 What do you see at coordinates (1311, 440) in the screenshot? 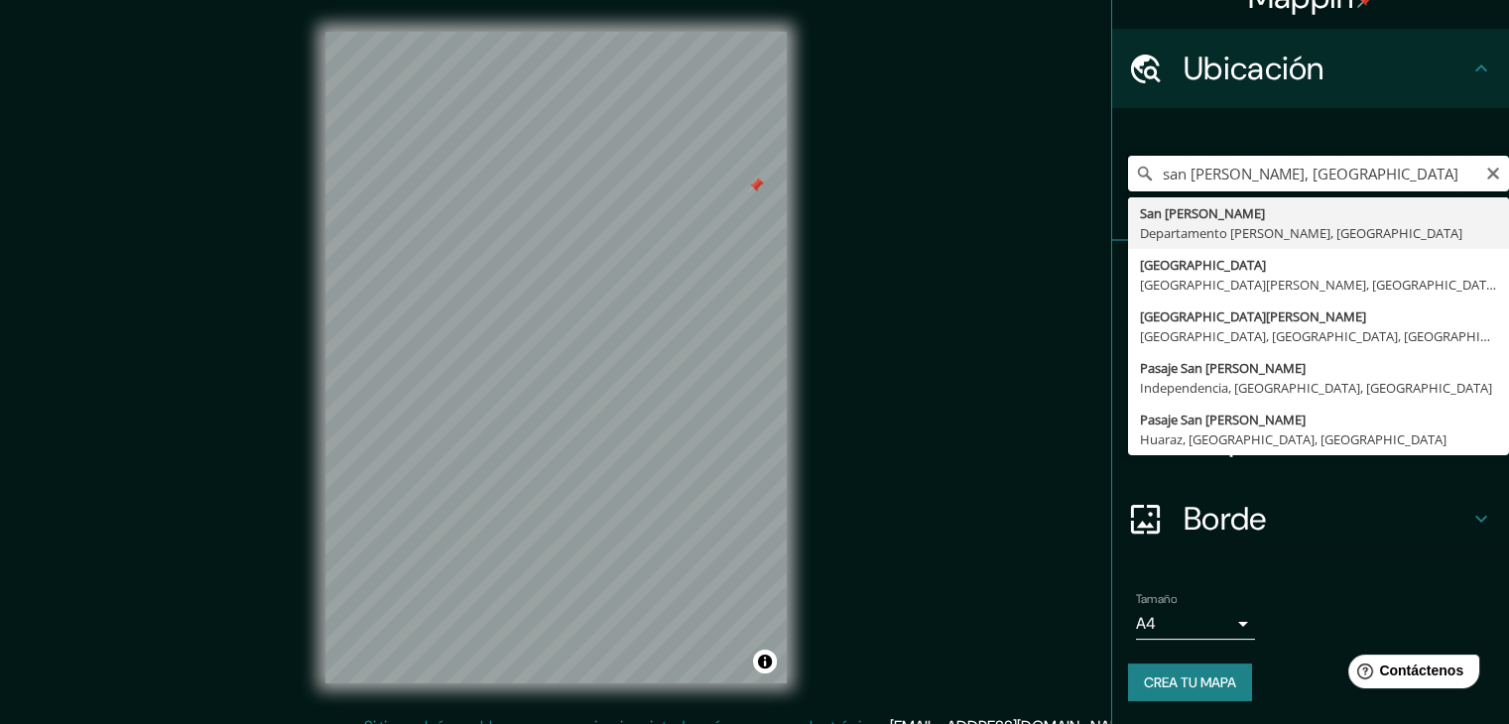
I see `div: Disposición` at bounding box center [1311, 440].